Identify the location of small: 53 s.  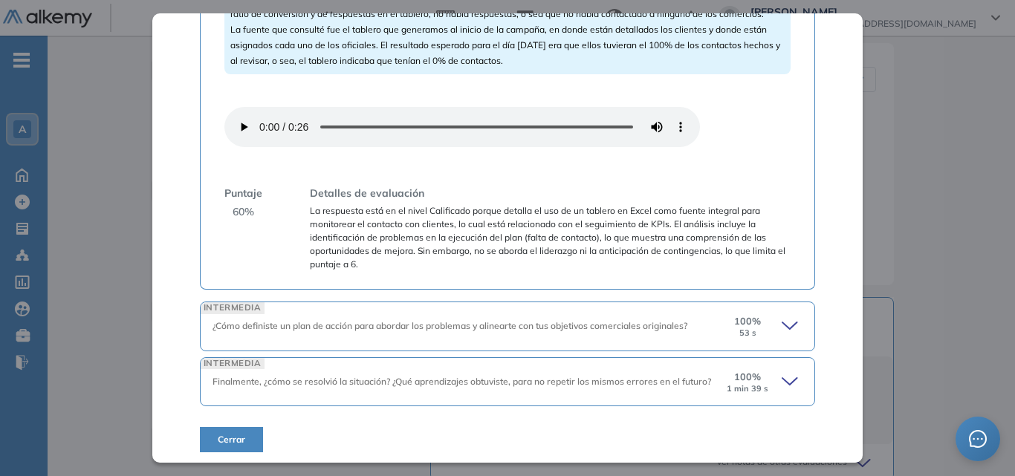
(748, 333).